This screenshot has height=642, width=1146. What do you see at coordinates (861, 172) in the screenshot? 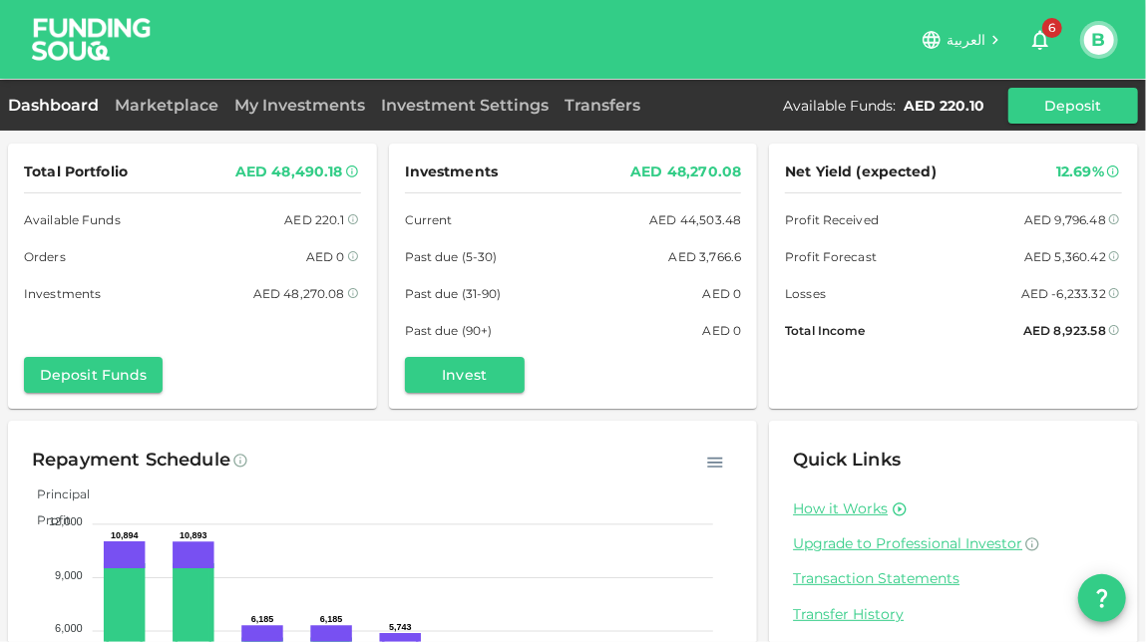
I see `span: Net Yield (expected)` at bounding box center [861, 172].